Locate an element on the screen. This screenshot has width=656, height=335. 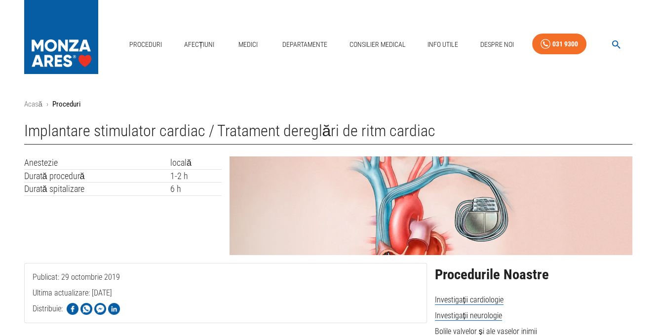
td: Durată procedură is located at coordinates (97, 176).